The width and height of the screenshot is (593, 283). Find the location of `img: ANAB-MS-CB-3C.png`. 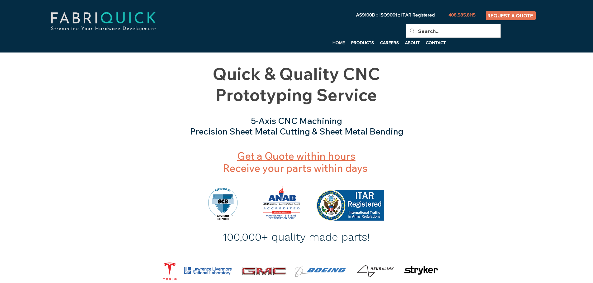

img: ANAB-MS-CB-3C.png is located at coordinates (282, 203).